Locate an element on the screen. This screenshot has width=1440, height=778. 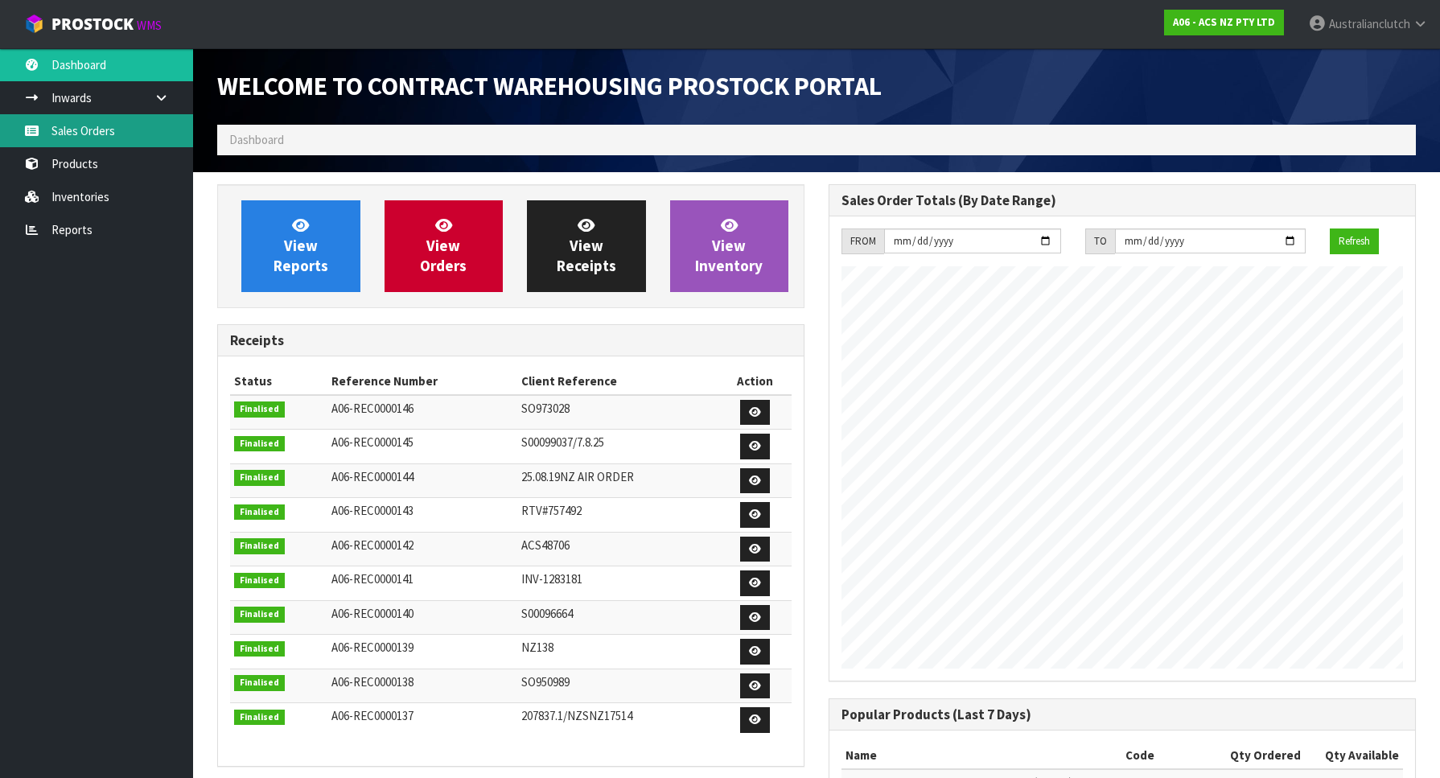
span: NZ138 is located at coordinates (537, 647).